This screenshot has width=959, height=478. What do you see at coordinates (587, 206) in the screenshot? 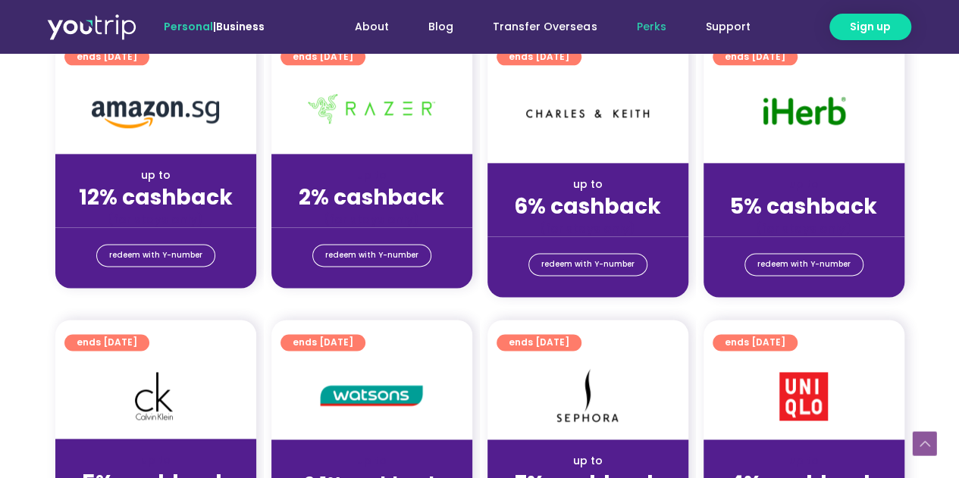
I see `strong: 6% cashback` at bounding box center [587, 206].